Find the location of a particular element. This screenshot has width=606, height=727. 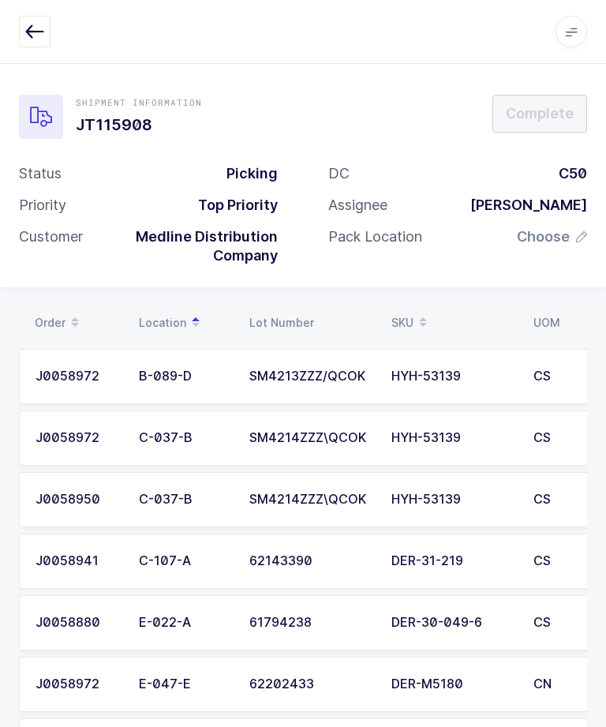

div: J0058941 is located at coordinates (77, 561).